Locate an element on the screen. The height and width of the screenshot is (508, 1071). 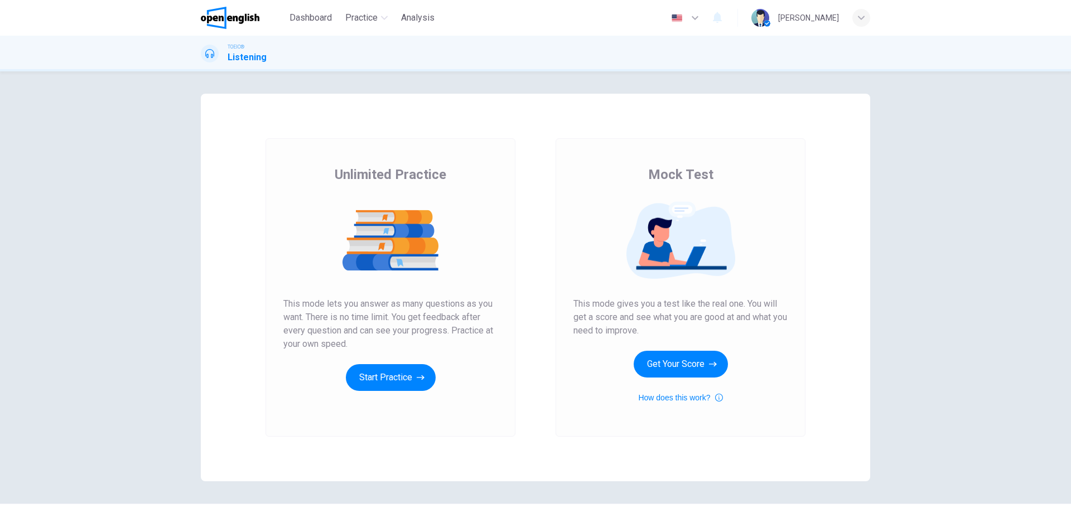
a: Analysis is located at coordinates (418, 18).